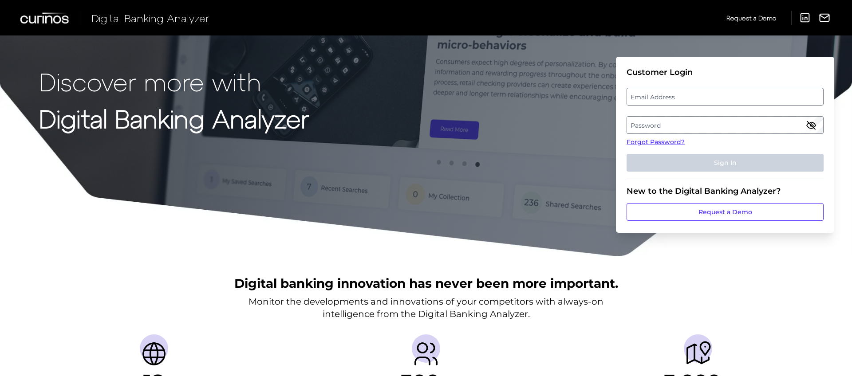 Image resolution: width=852 pixels, height=376 pixels. I want to click on strong: Digital Banking Analyzer, so click(174, 118).